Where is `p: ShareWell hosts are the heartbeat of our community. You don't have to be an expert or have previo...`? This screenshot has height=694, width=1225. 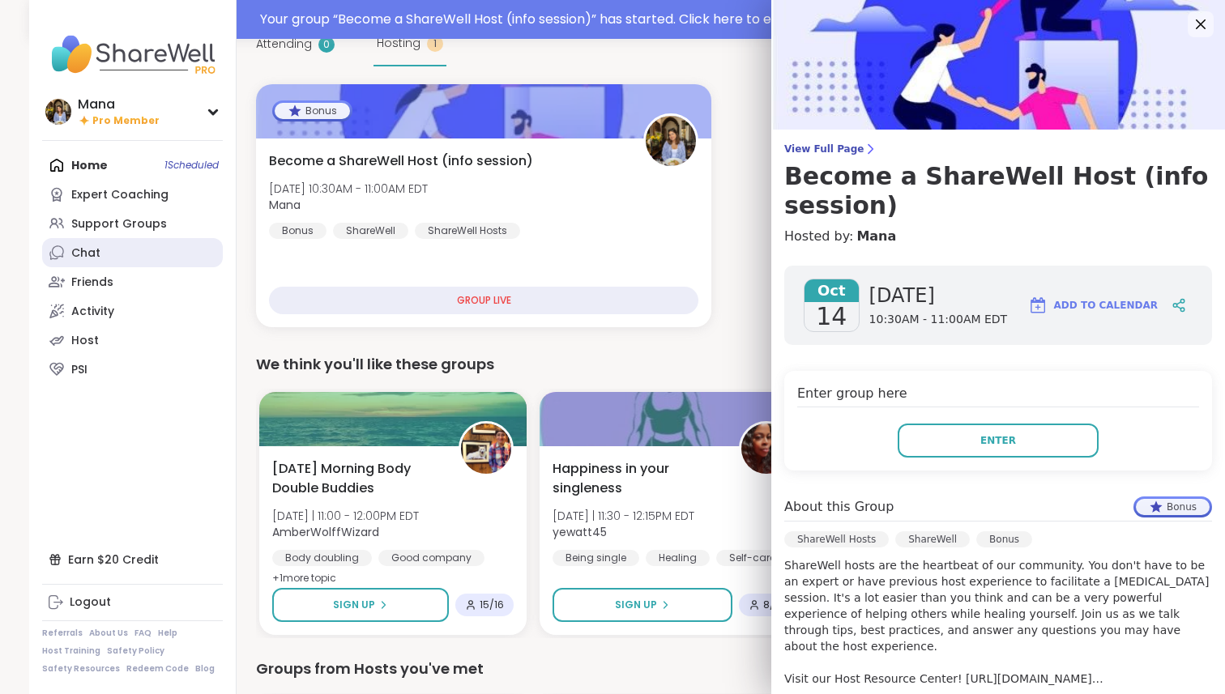 p: ShareWell hosts are the heartbeat of our community. You don't have to be an expert or have previo... is located at coordinates (998, 622).